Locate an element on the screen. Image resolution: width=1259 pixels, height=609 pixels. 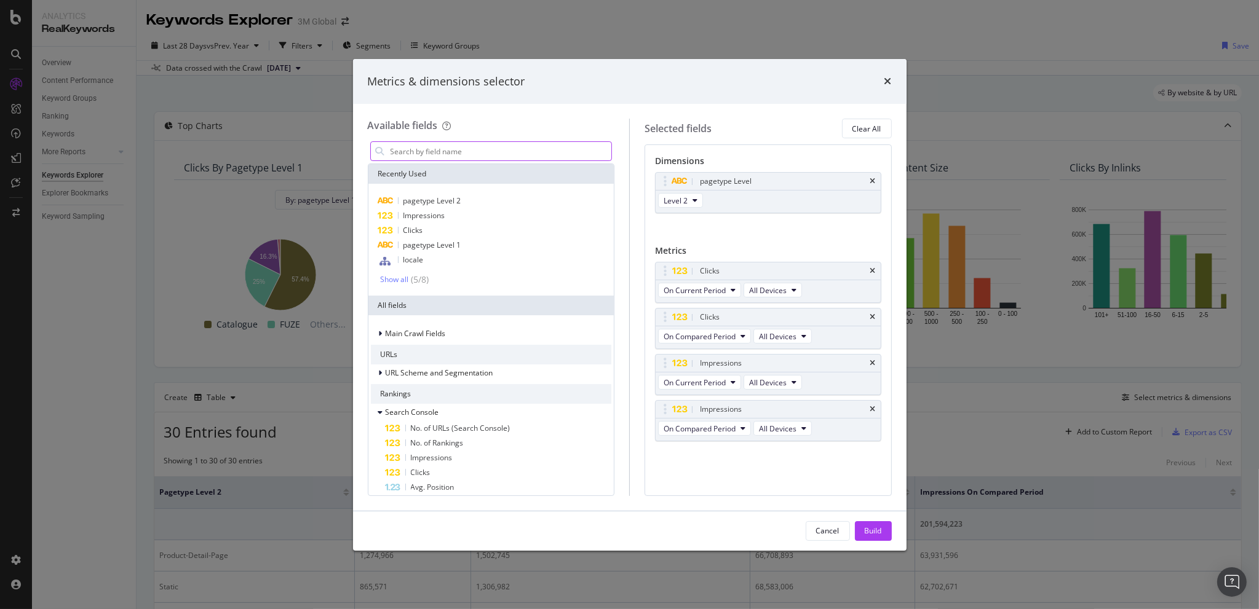
div: ClickstimesOn Compared PeriodAll Devices is located at coordinates (768, 328).